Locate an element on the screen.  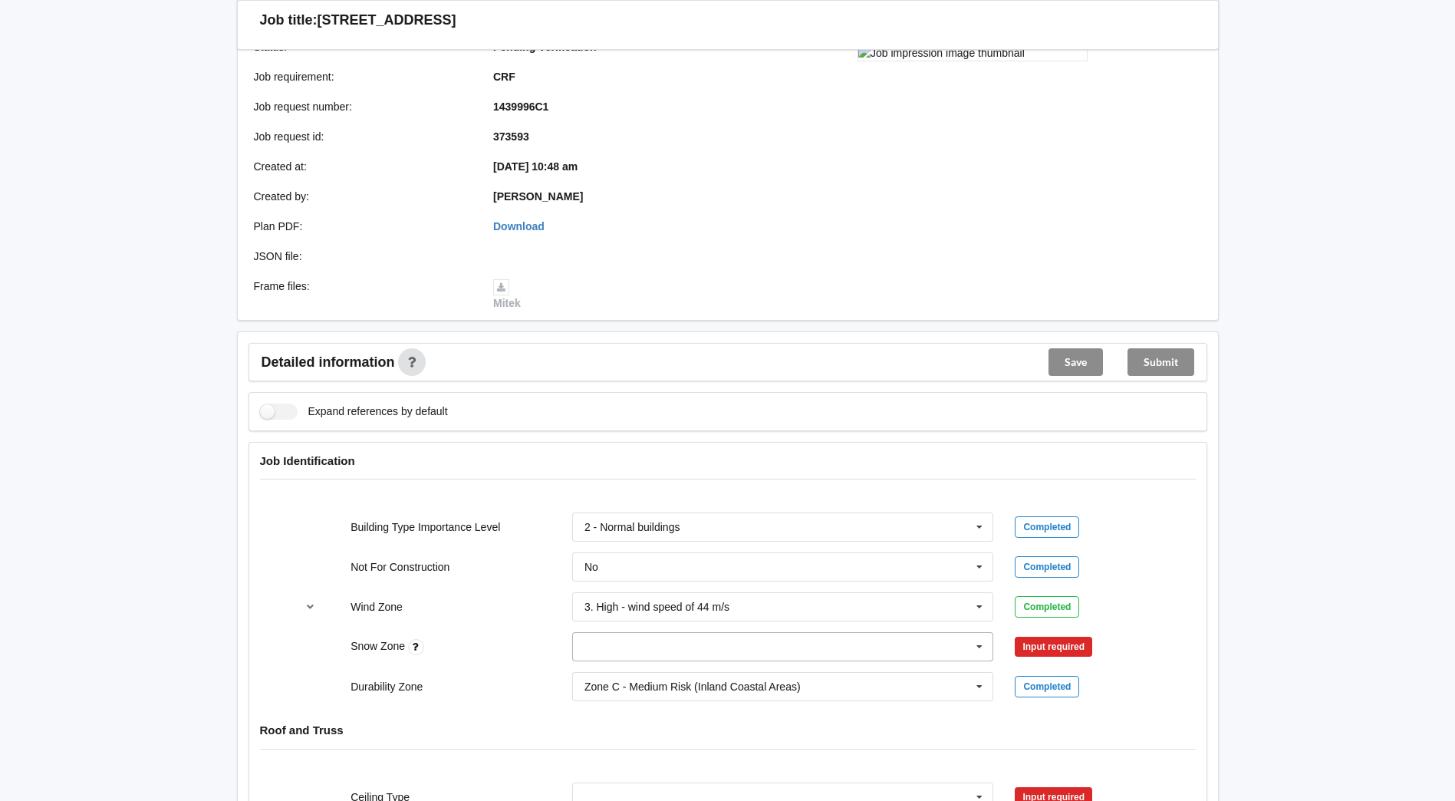
button: reference-toggle is located at coordinates (310, 607).